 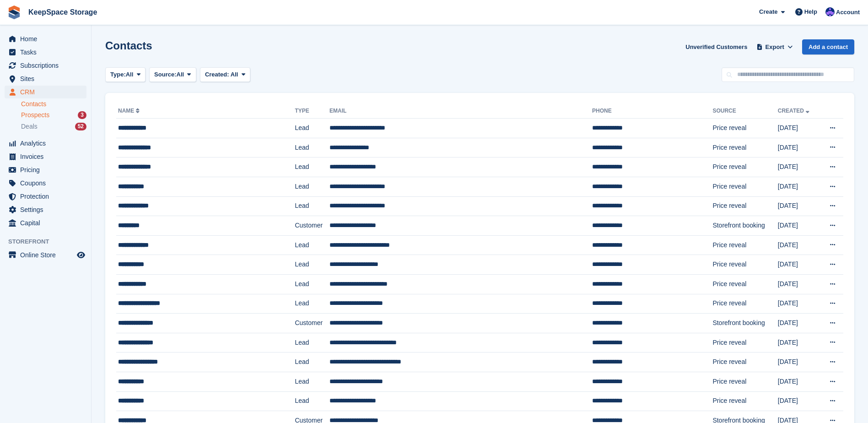 I want to click on span: Sites, so click(x=48, y=79).